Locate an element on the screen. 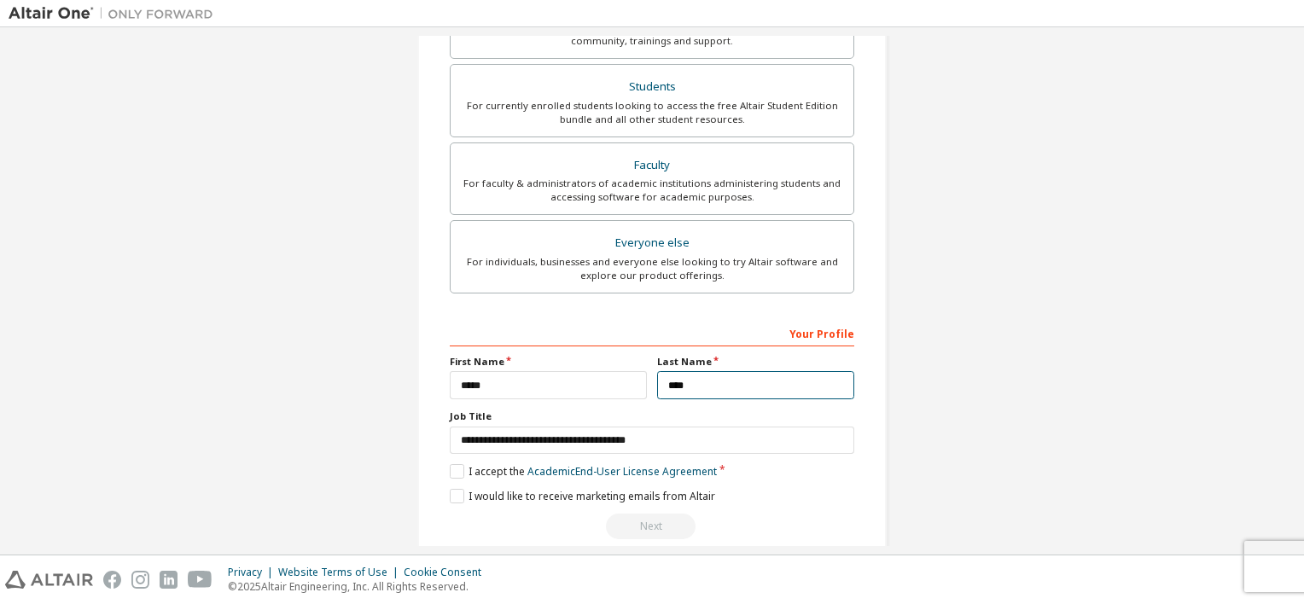 The image size is (1304, 604). img: instagram.svg is located at coordinates (140, 579).